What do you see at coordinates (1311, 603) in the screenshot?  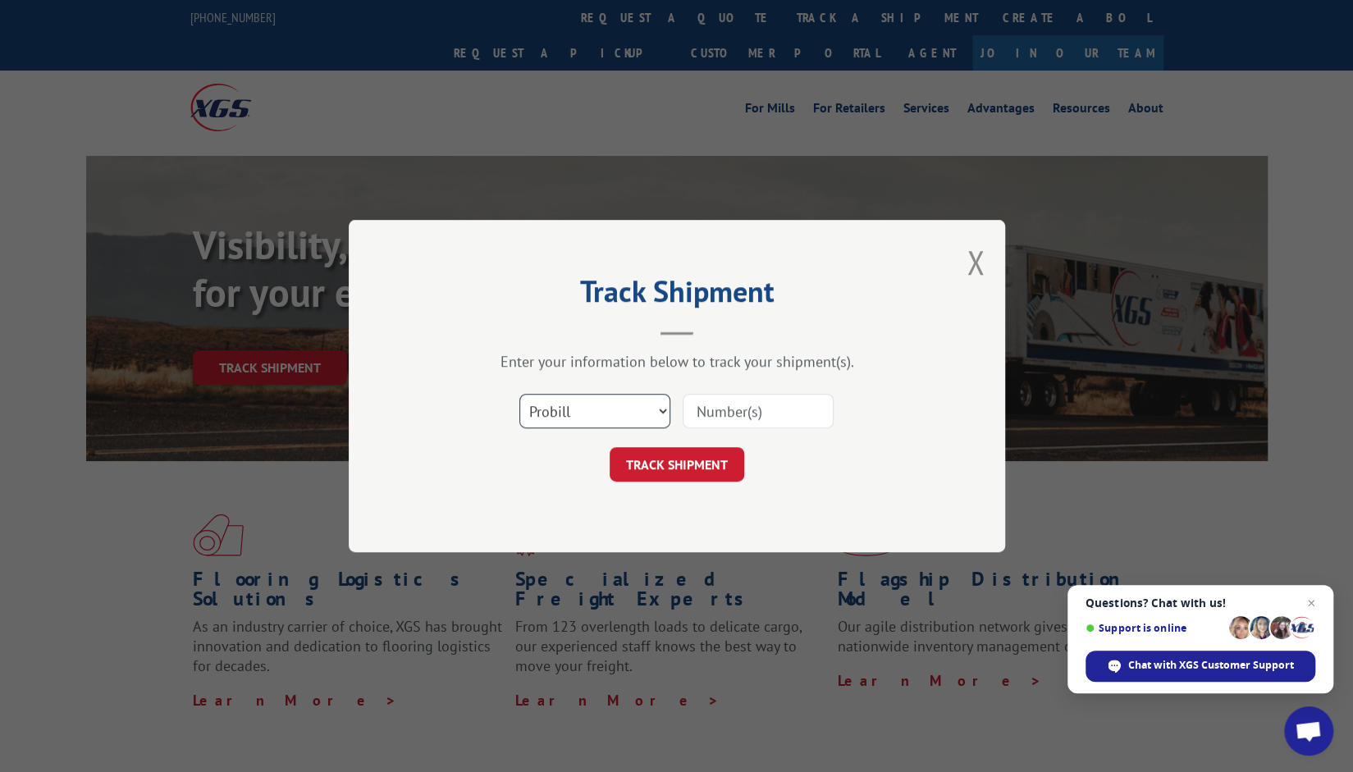 I see `span: Close chat` at bounding box center [1311, 603].